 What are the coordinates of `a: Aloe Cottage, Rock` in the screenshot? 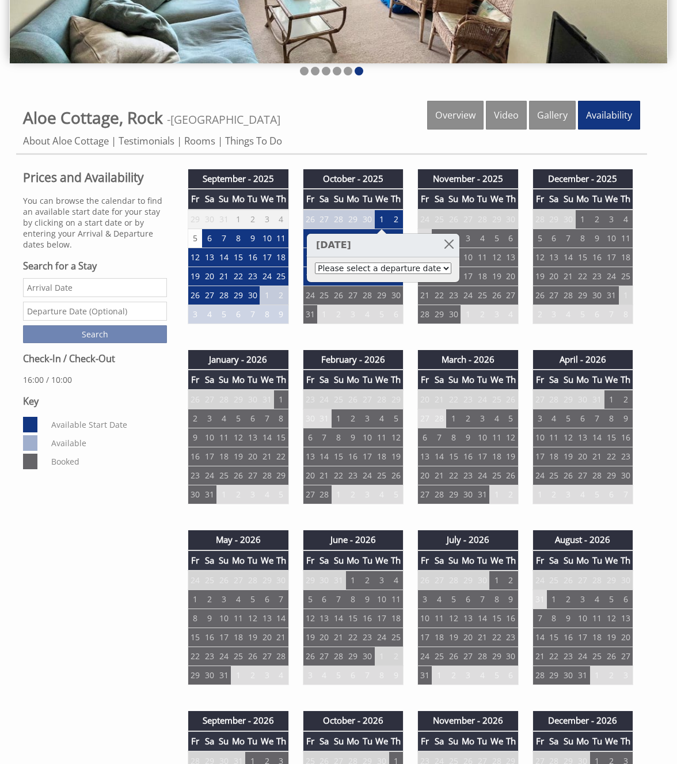 It's located at (95, 117).